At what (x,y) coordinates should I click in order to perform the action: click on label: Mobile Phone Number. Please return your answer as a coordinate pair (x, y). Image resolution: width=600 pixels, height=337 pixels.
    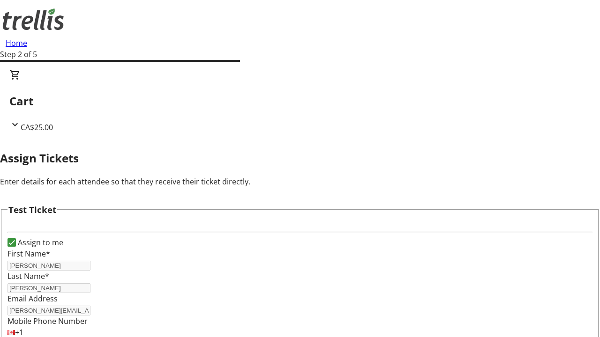
    Looking at the image, I should click on (47, 322).